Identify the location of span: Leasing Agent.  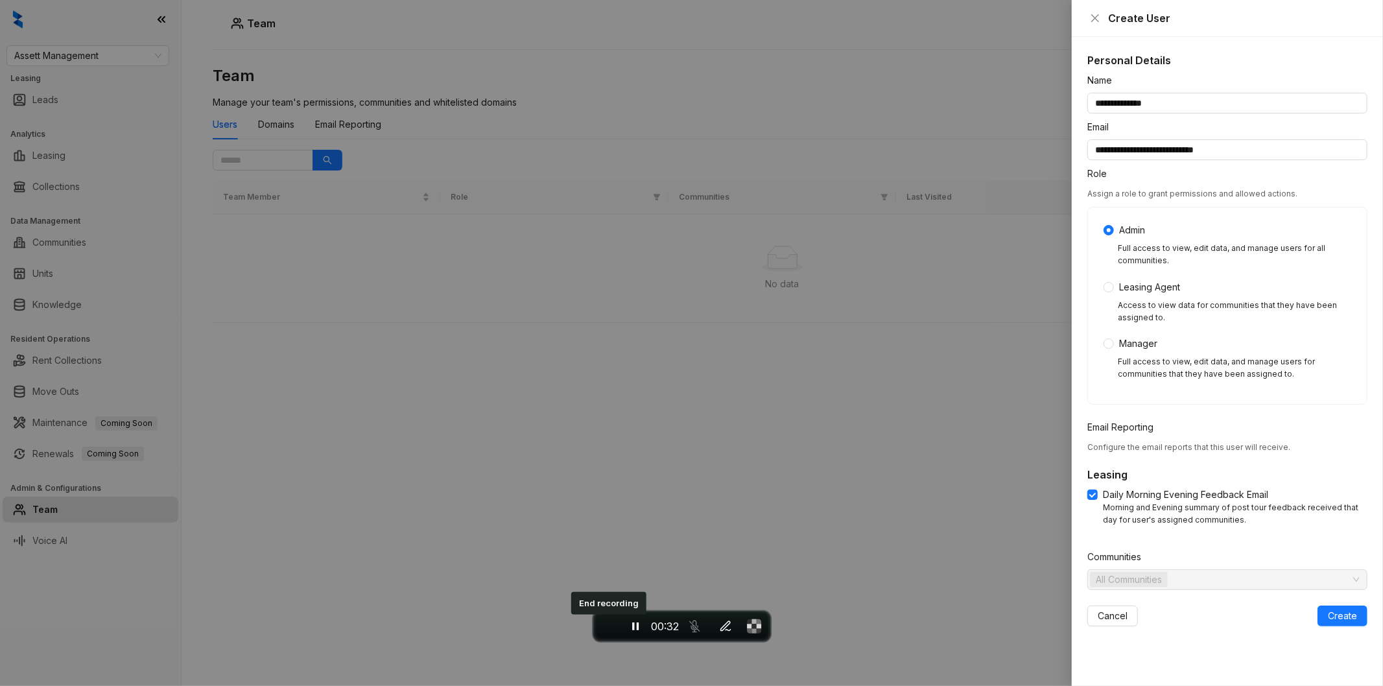
(1150, 287).